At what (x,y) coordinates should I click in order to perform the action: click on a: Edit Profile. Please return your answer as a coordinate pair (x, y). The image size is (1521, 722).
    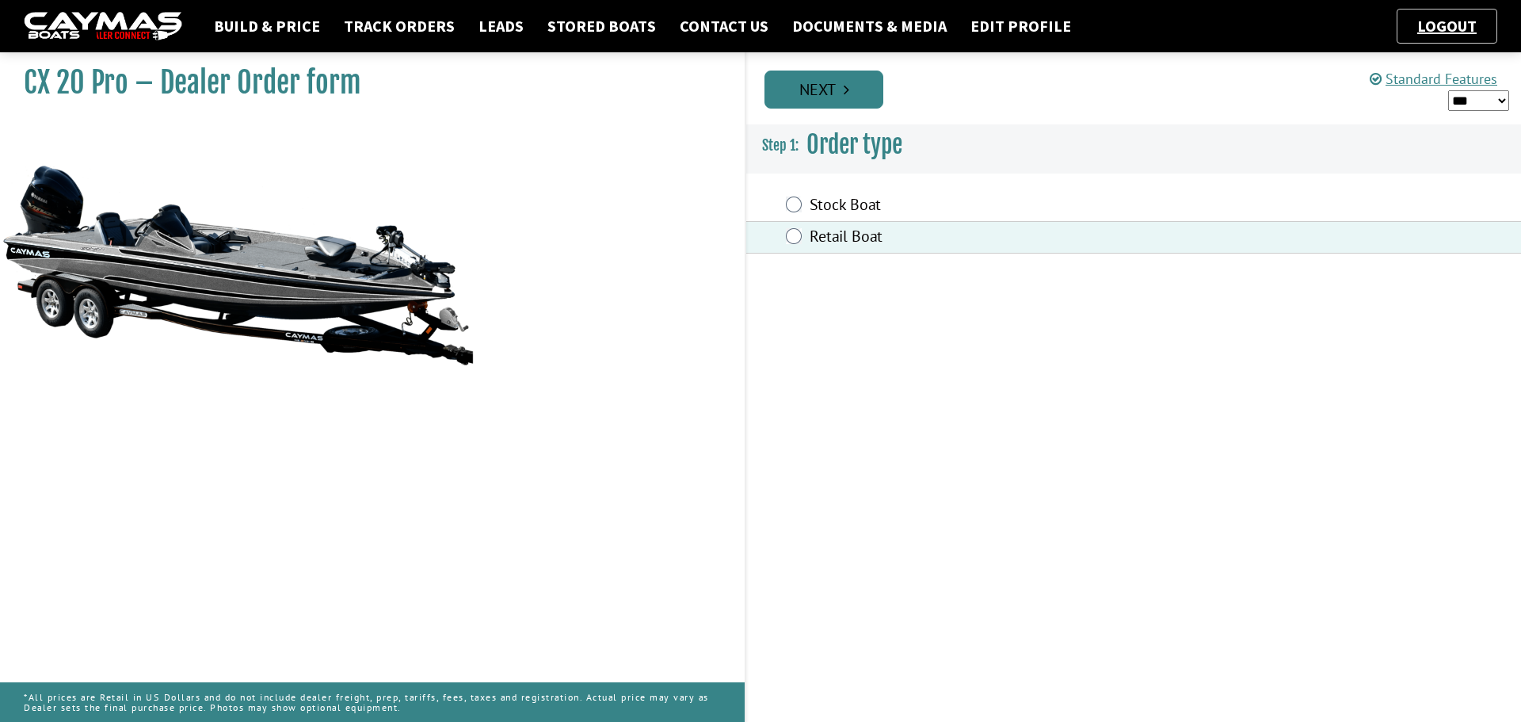
    Looking at the image, I should click on (1020, 26).